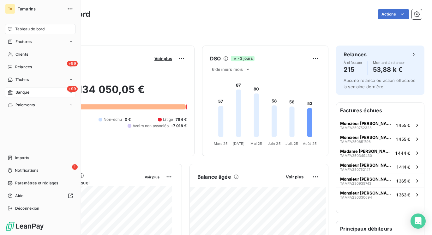  Describe the element at coordinates (23, 42) in the screenshot. I see `span: Factures` at that location.